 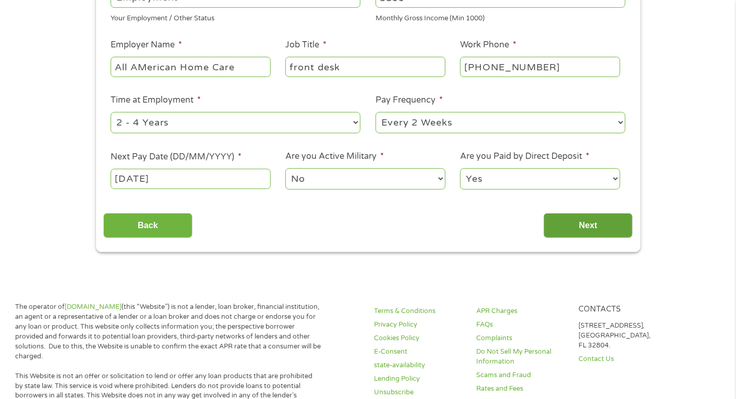 What do you see at coordinates (520, 357) in the screenshot?
I see `a: Do Not Sell My Personal Information` at bounding box center [520, 357].